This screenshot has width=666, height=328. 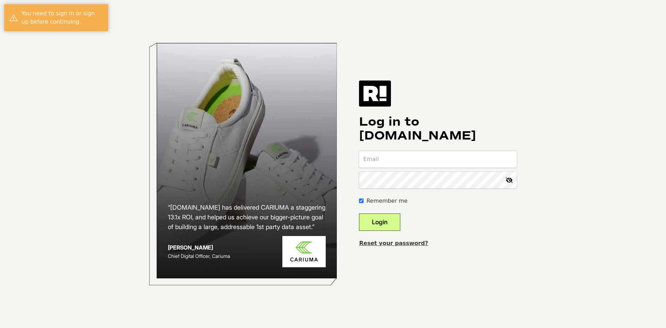 I want to click on button: Login, so click(x=380, y=222).